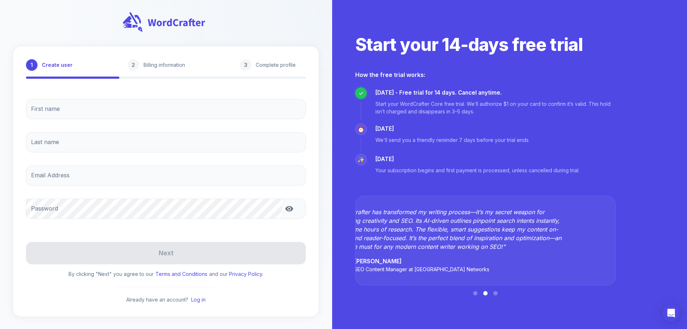 The height and width of the screenshot is (329, 687). Describe the element at coordinates (32, 65) in the screenshot. I see `div: 1` at that location.